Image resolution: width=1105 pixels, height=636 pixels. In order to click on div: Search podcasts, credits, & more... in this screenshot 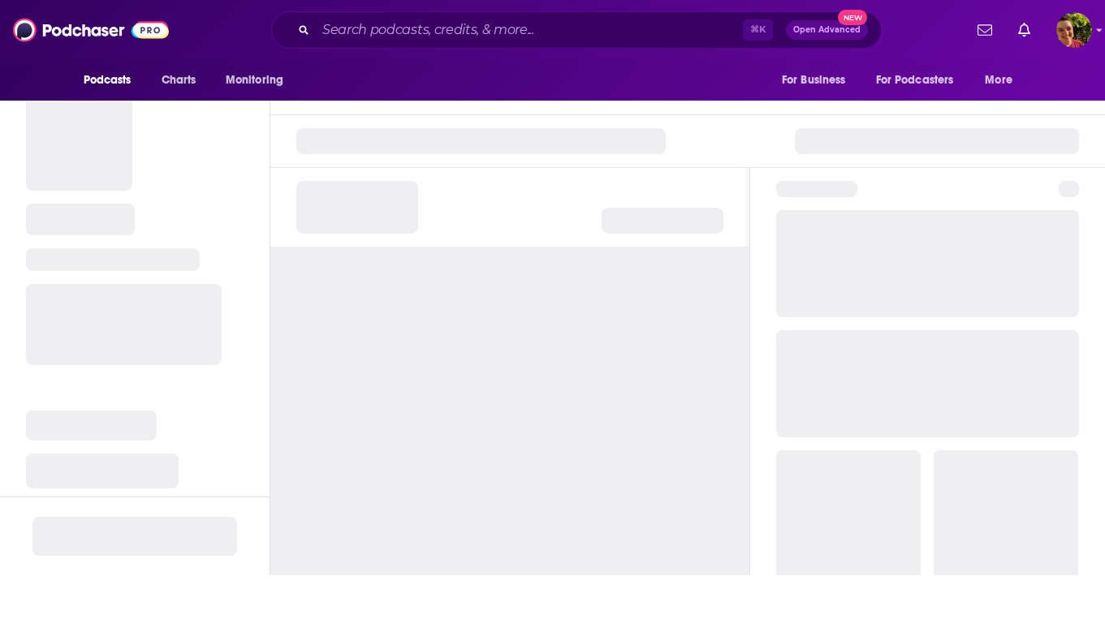, I will do `click(576, 30)`.